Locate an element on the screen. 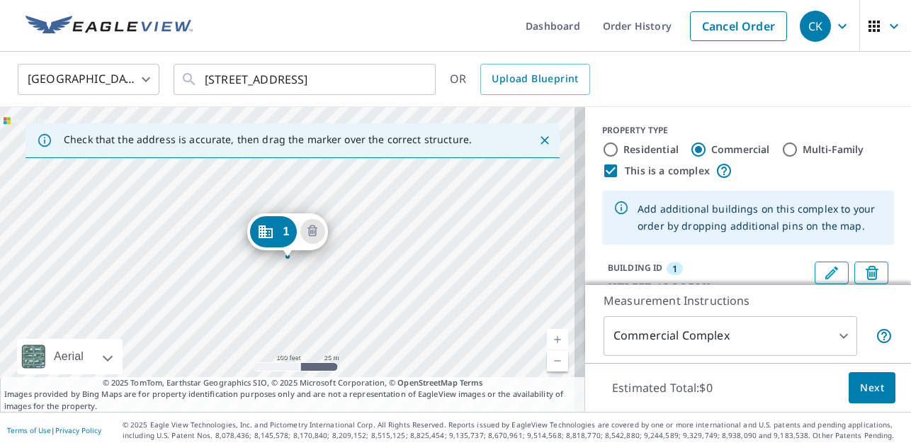 This screenshot has width=911, height=448. a: Terms is located at coordinates (471, 382).